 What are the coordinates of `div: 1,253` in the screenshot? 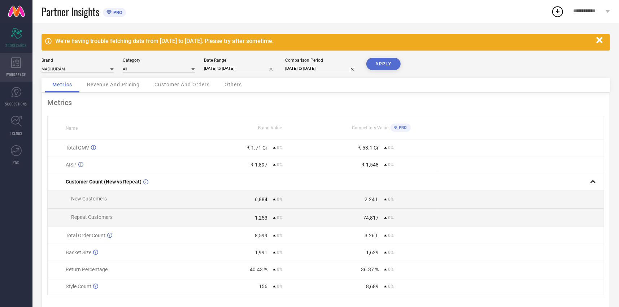 It's located at (261, 218).